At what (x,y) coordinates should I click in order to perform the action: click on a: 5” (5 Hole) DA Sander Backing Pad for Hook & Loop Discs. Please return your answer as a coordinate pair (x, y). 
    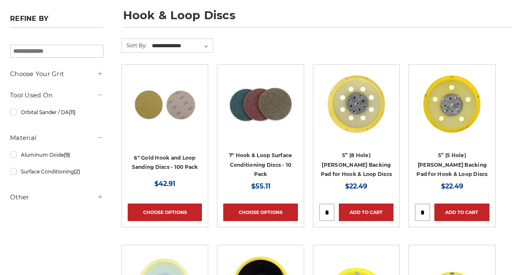
    Looking at the image, I should click on (452, 108).